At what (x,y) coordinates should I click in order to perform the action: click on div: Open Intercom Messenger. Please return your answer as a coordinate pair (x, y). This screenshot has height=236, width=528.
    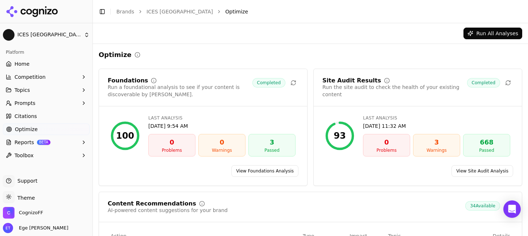
    Looking at the image, I should click on (512, 209).